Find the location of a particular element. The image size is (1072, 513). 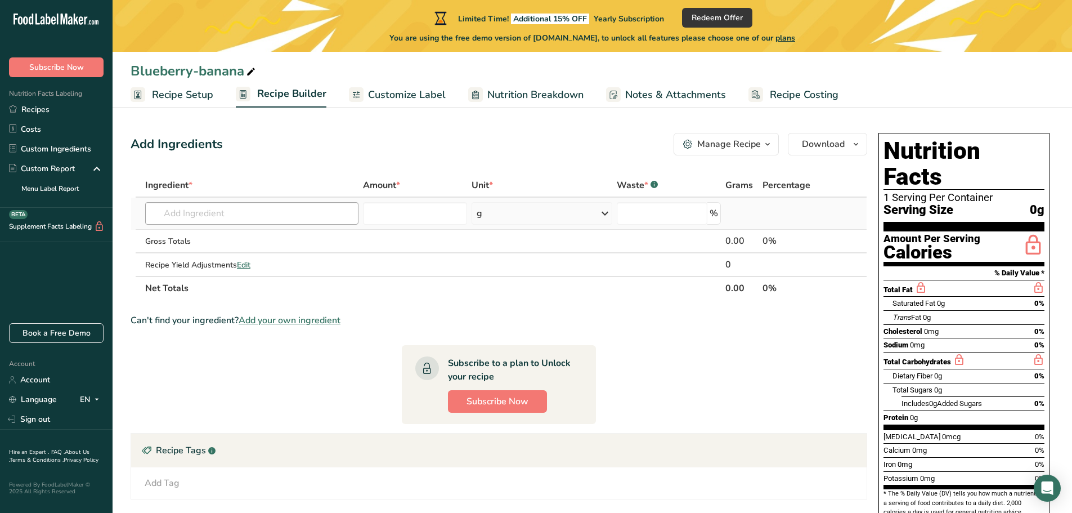

span: Add your own ingredient is located at coordinates (289, 320).